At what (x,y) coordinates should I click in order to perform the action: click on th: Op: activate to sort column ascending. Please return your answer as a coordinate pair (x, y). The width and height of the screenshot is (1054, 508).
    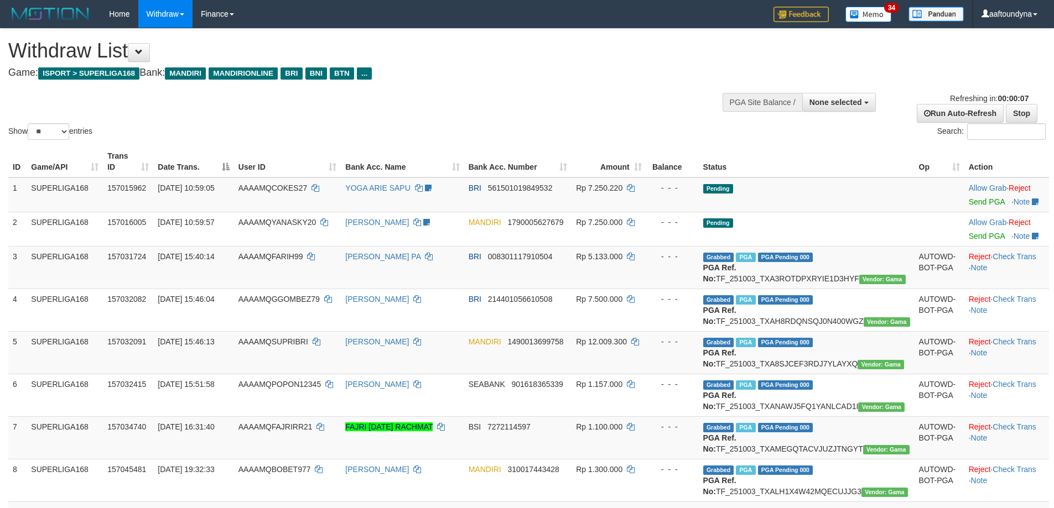
    Looking at the image, I should click on (939, 162).